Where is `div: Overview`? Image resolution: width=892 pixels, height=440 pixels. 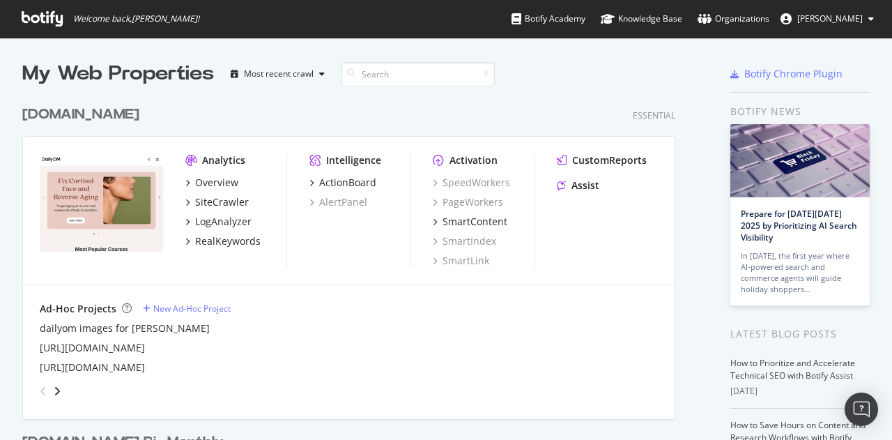
div: Overview is located at coordinates (217, 183).